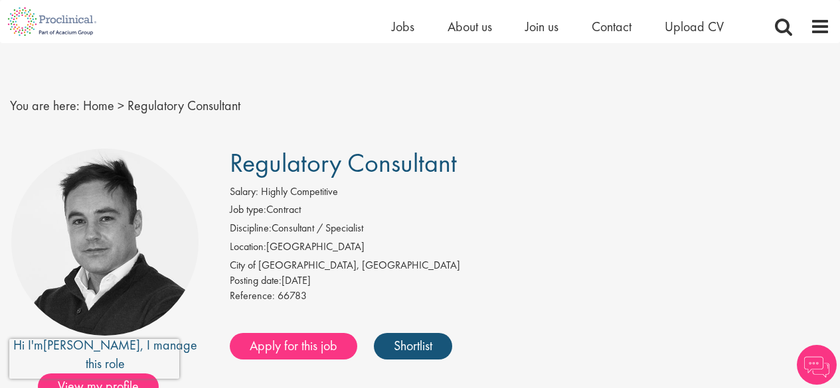  What do you see at coordinates (816, 365) in the screenshot?
I see `img: Chatbot` at bounding box center [816, 365].